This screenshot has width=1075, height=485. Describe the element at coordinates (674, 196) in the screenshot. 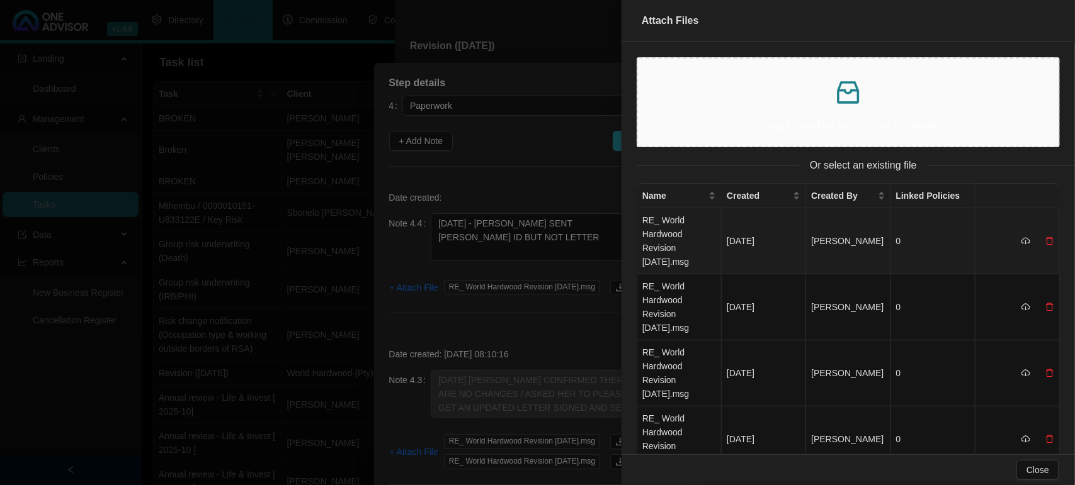

I see `span: Name` at that location.